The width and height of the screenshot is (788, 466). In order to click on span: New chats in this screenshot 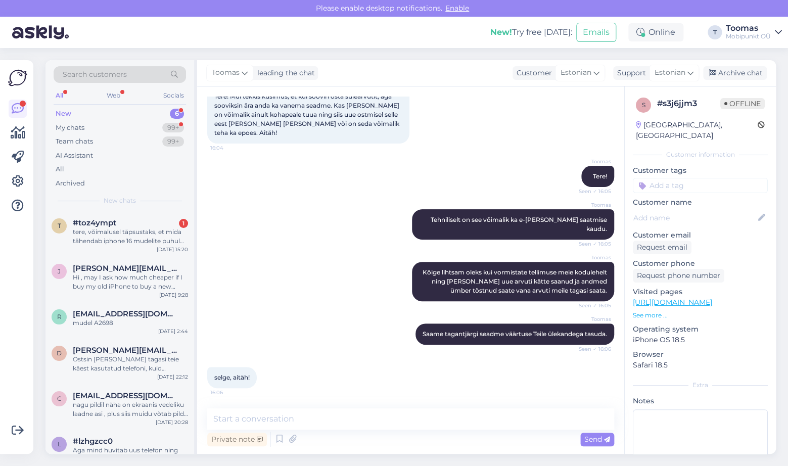, I will do `click(120, 201)`.